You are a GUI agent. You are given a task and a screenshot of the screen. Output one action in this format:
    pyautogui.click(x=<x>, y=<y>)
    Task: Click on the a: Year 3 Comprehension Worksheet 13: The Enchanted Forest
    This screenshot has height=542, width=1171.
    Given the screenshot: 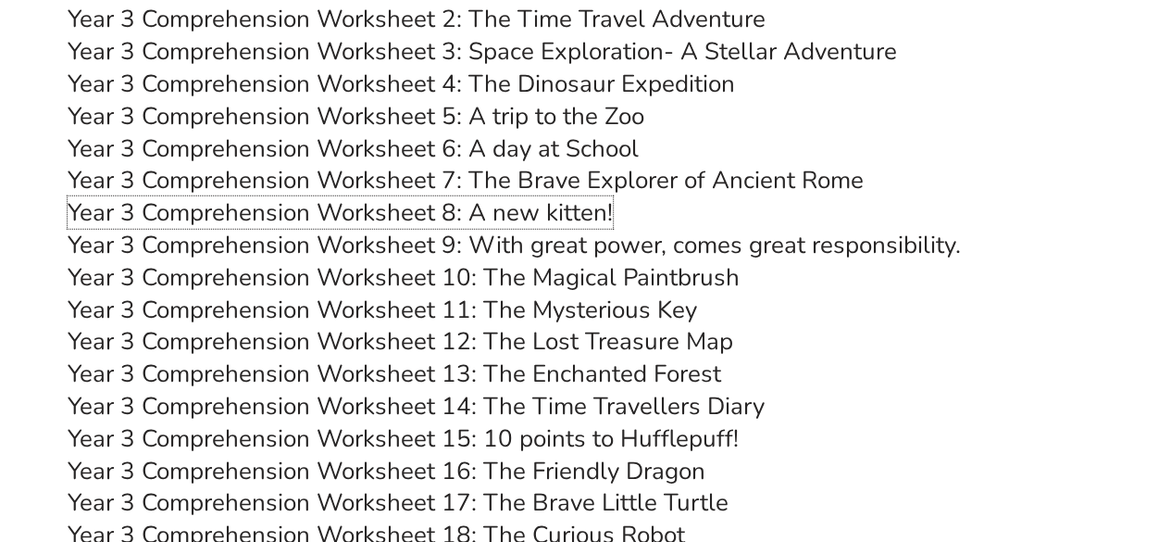 What is the action you would take?
    pyautogui.click(x=394, y=373)
    